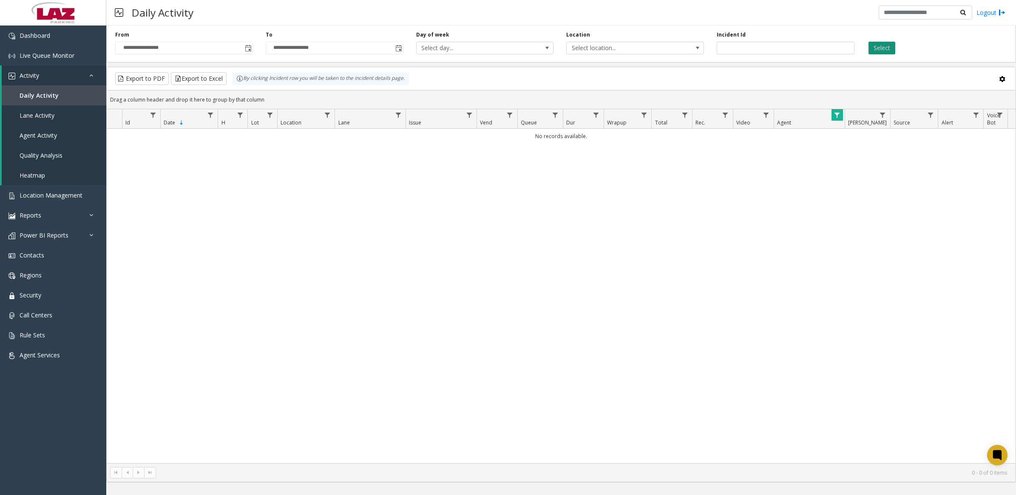 The height and width of the screenshot is (495, 1016). I want to click on span: Queue, so click(529, 122).